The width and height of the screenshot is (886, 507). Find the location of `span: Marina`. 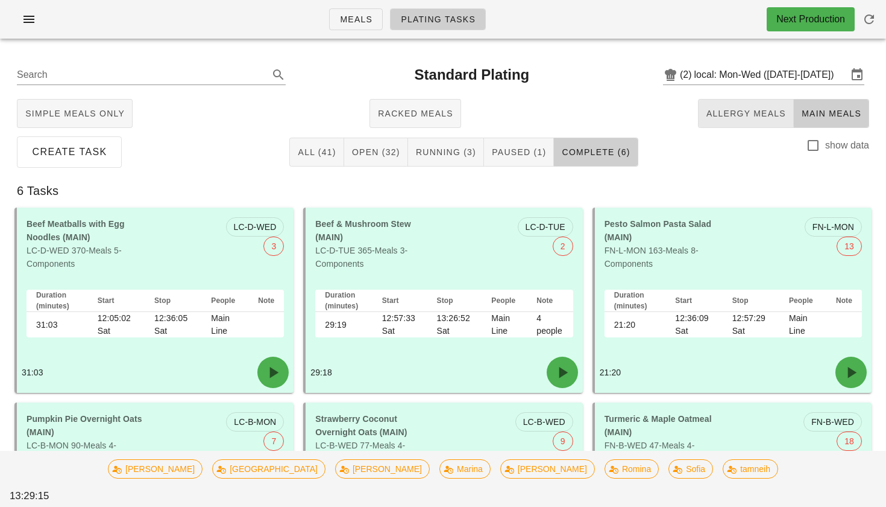

span: Marina is located at coordinates (465, 469).